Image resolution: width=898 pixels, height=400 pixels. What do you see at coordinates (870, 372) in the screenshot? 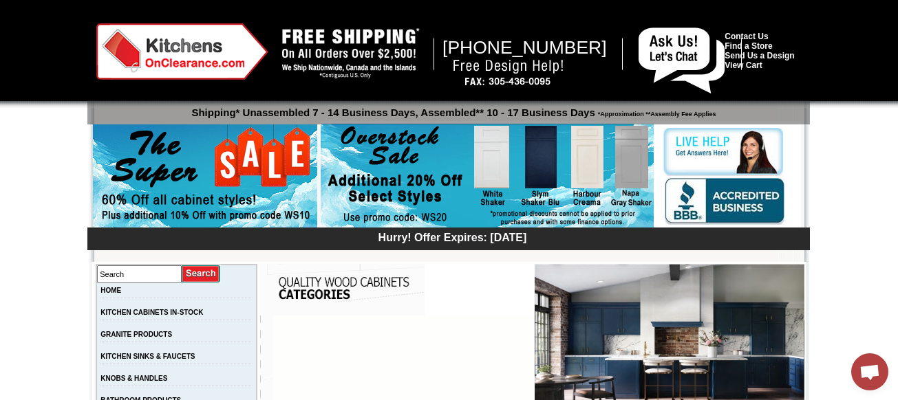
I see `a: Open chat` at bounding box center [870, 372].